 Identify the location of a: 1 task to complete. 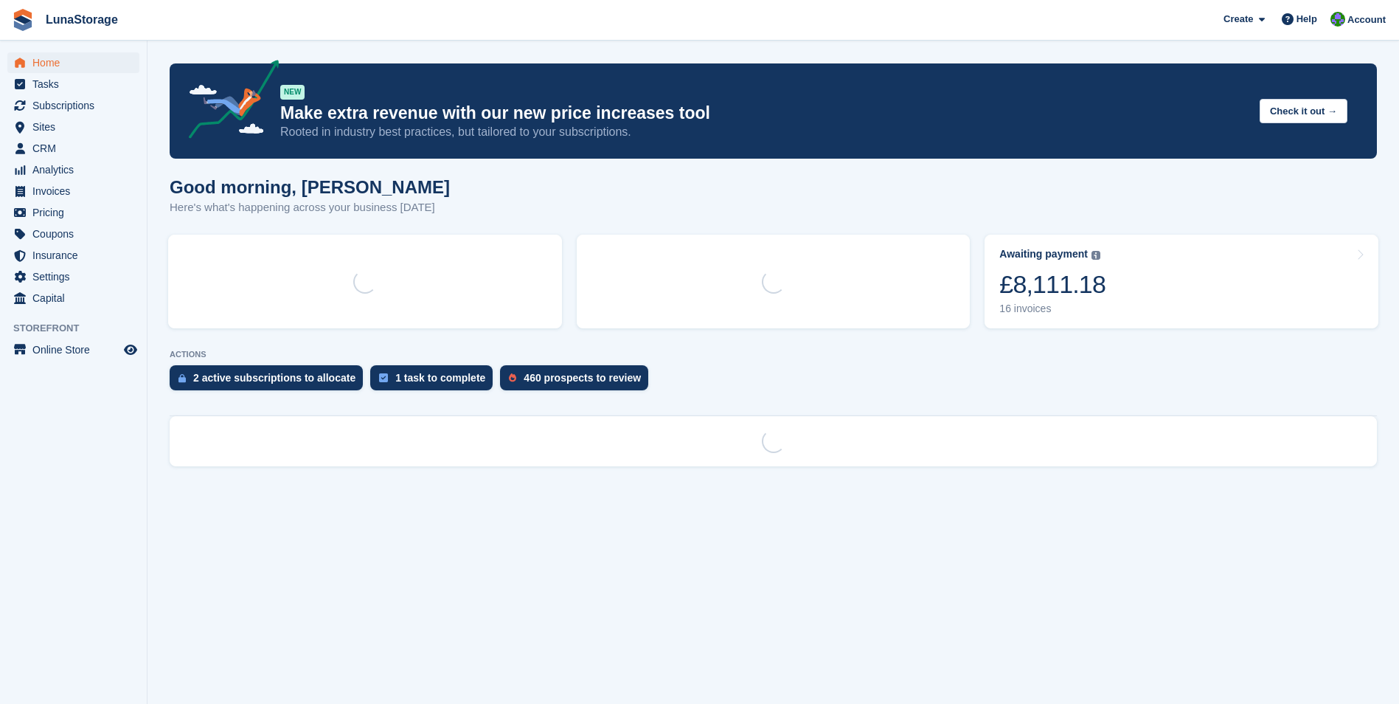
(435, 381).